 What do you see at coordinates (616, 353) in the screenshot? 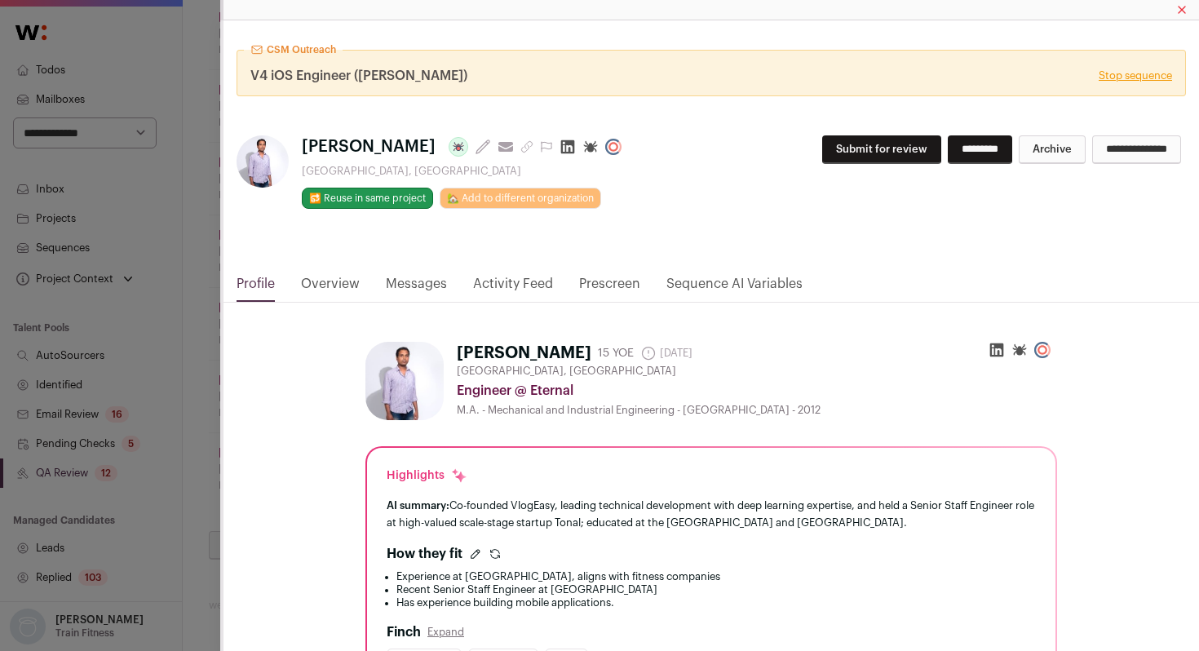
I see `div: 15 YOE` at bounding box center [616, 353].